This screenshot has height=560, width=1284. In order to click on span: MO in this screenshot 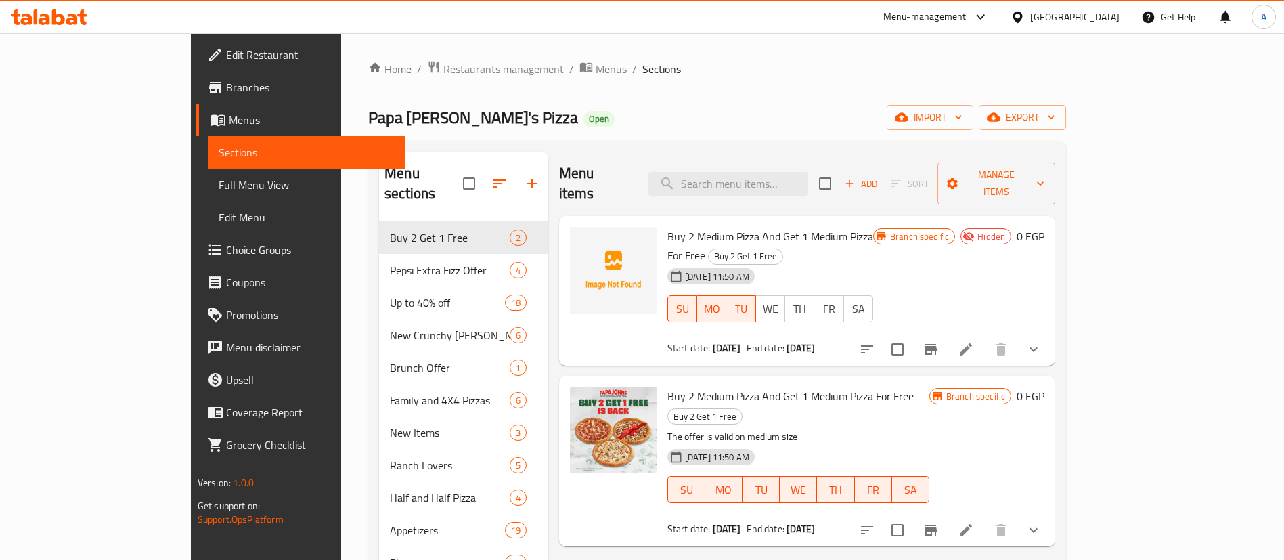, I will do `click(711, 309)`.